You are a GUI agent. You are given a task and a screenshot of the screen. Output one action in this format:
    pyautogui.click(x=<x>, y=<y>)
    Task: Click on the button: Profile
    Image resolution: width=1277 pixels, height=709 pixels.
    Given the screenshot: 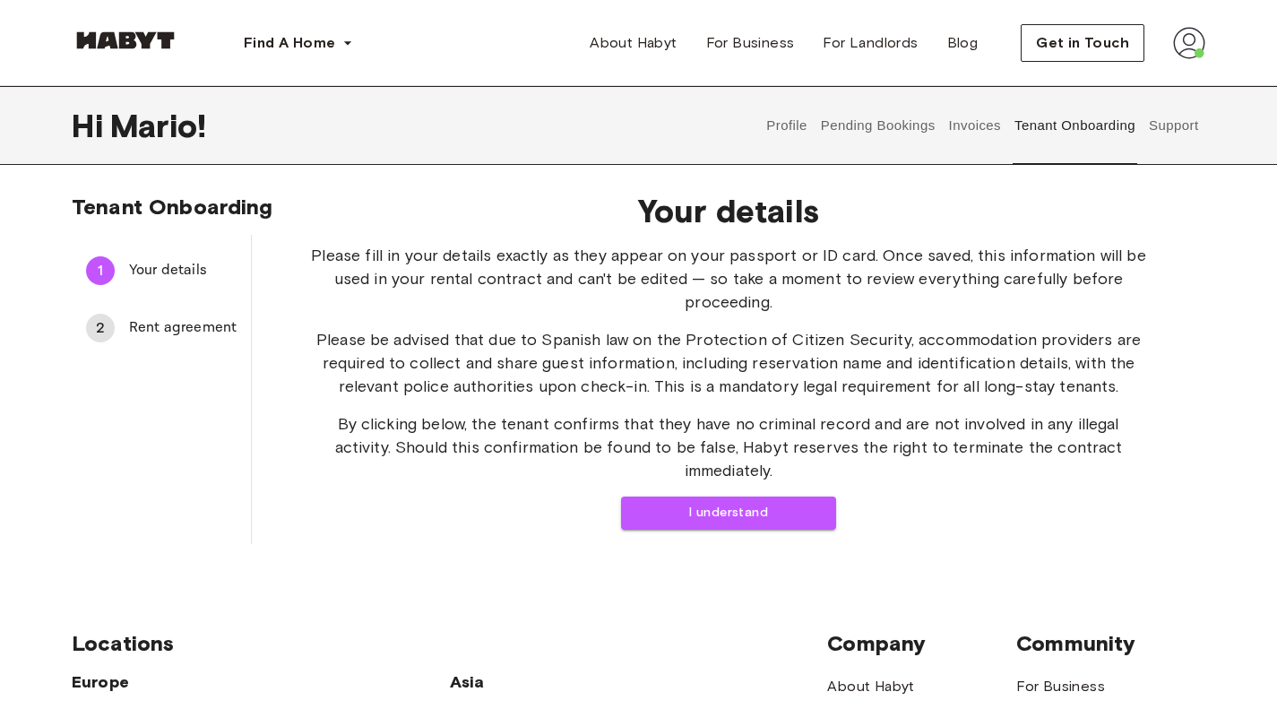 What is the action you would take?
    pyautogui.click(x=787, y=125)
    